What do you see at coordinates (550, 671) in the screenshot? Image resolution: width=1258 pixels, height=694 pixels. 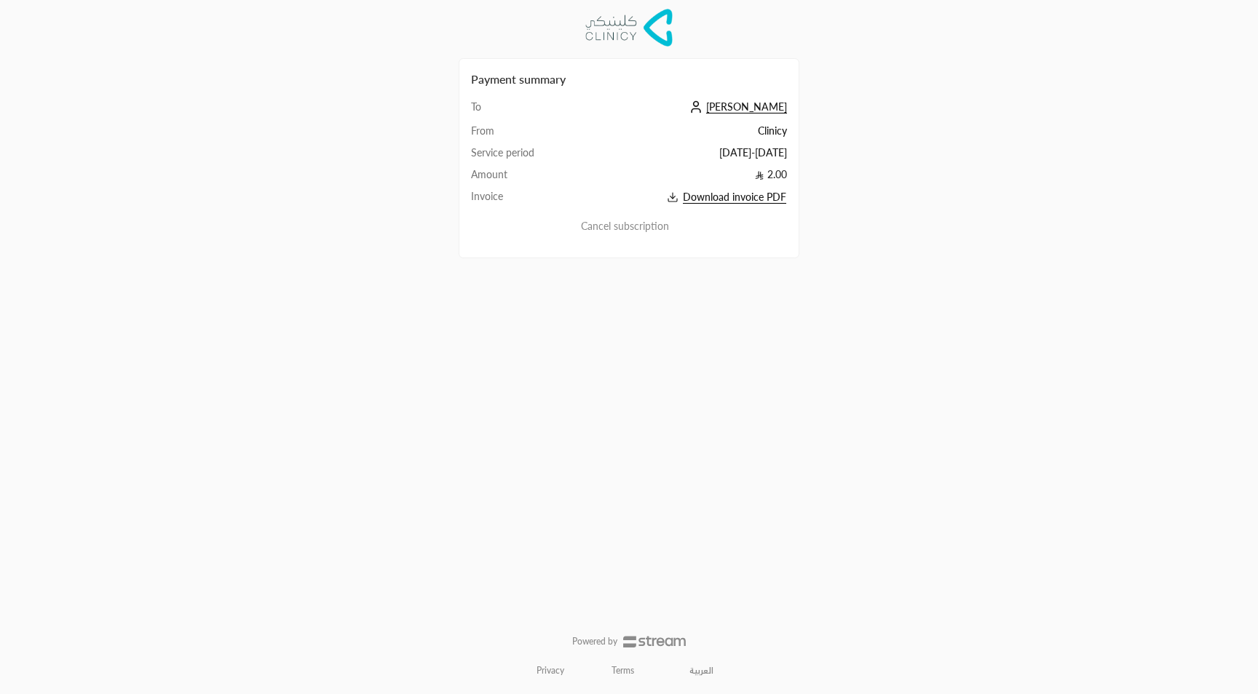 I see `a: Privacy` at bounding box center [550, 671].